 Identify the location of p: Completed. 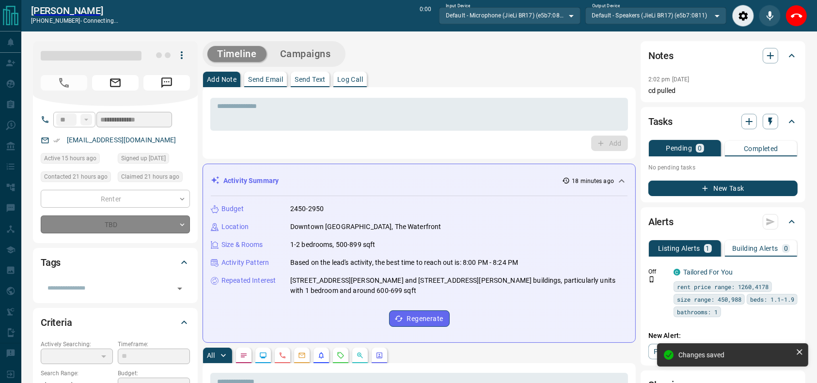
(761, 149).